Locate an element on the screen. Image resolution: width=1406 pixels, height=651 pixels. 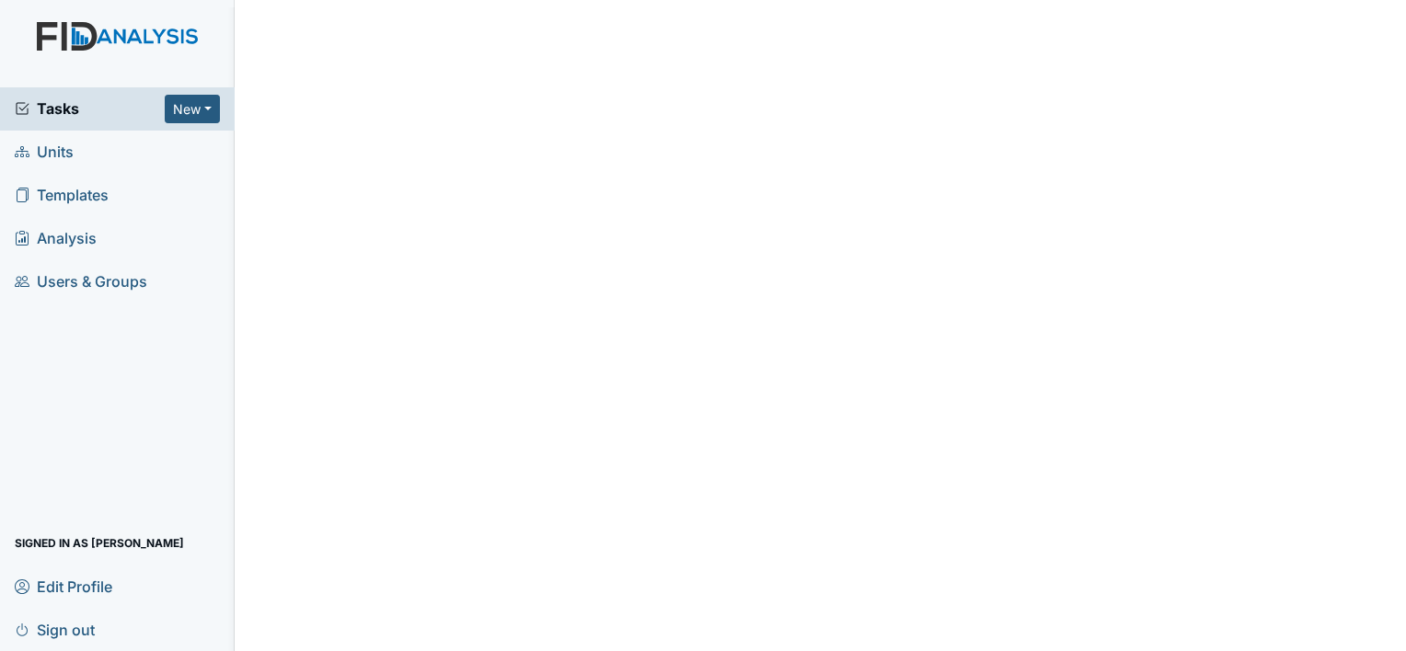
span: Sign out is located at coordinates (54, 629).